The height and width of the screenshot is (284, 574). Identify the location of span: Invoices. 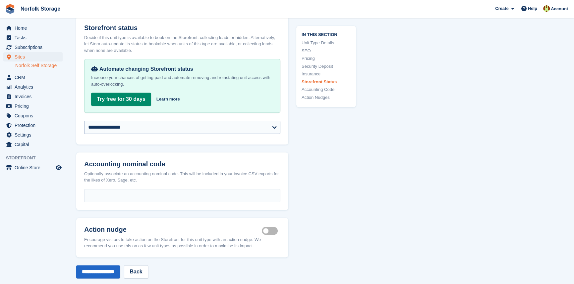
(34, 97).